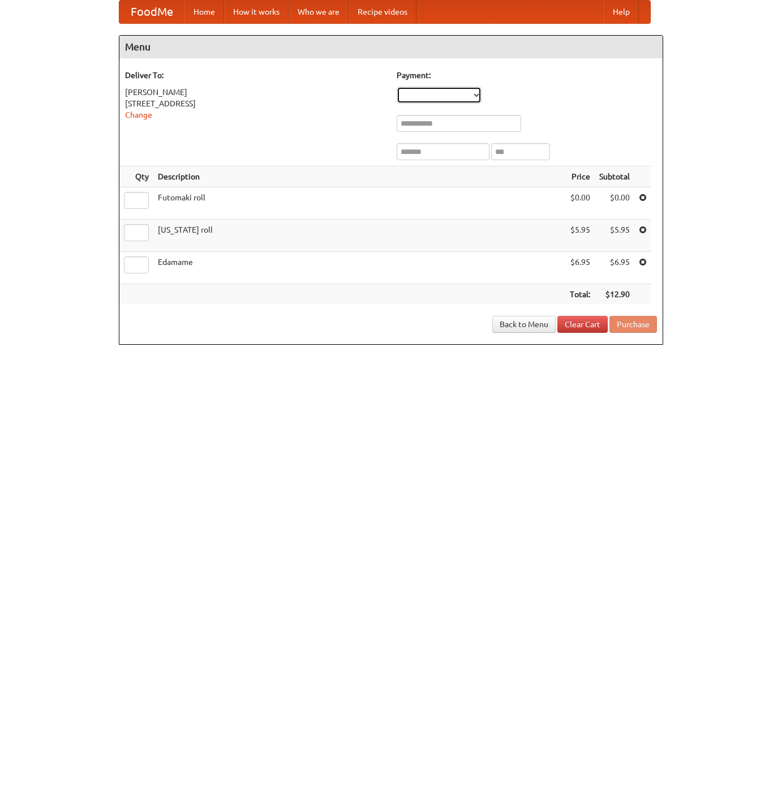  Describe the element at coordinates (391, 47) in the screenshot. I see `h4: Menu` at that location.